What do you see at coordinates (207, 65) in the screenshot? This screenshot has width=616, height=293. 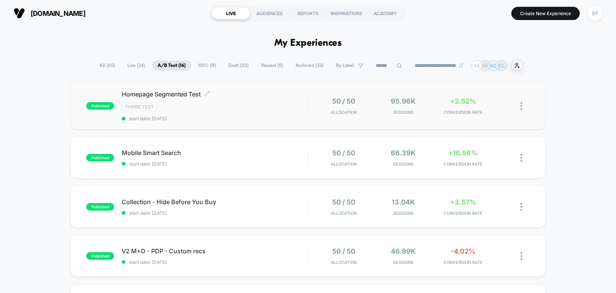 I see `span: 100% ( 8 )` at bounding box center [207, 65].